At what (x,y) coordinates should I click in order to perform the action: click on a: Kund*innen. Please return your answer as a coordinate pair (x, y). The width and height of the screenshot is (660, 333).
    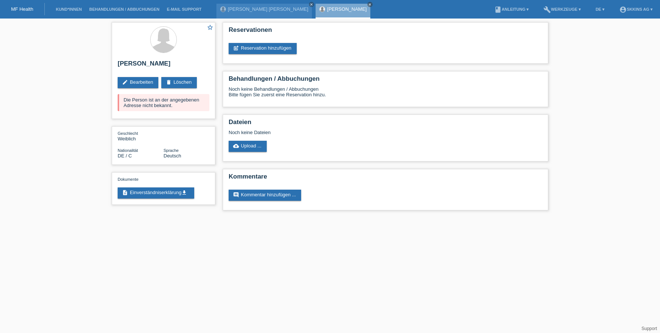
    Looking at the image, I should click on (69, 9).